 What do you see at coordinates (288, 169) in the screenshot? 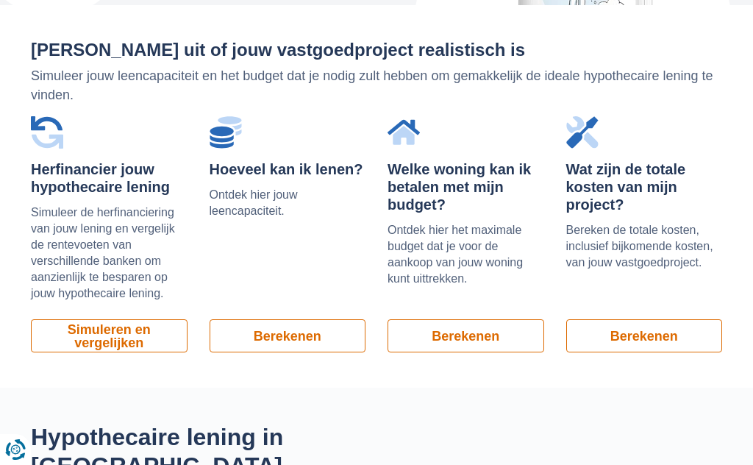
I see `div: Hoeveel kan ik lenen?` at bounding box center [288, 169].